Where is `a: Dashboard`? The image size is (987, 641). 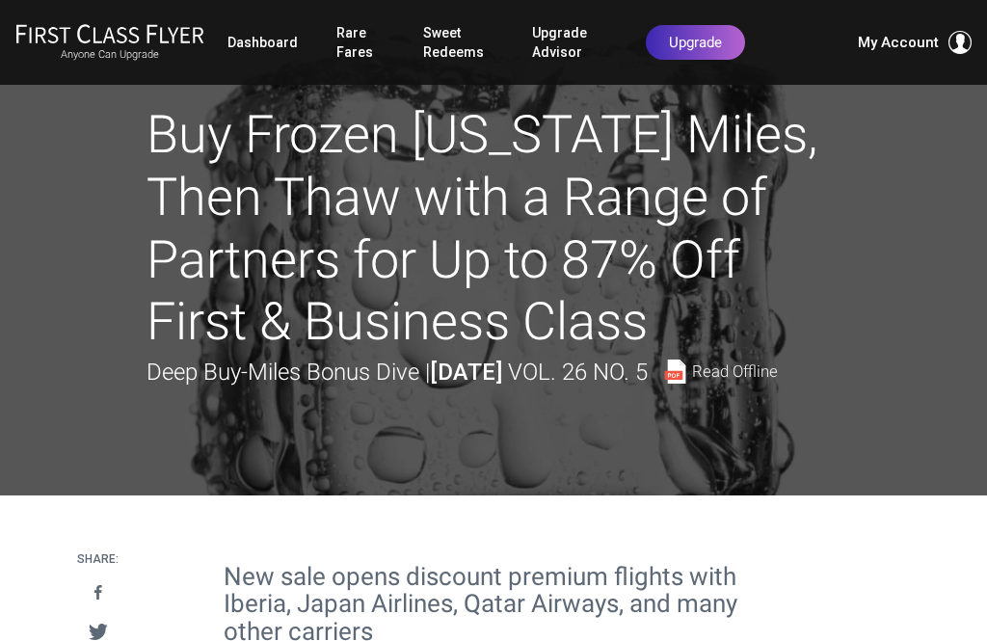
a: Dashboard is located at coordinates (262, 42).